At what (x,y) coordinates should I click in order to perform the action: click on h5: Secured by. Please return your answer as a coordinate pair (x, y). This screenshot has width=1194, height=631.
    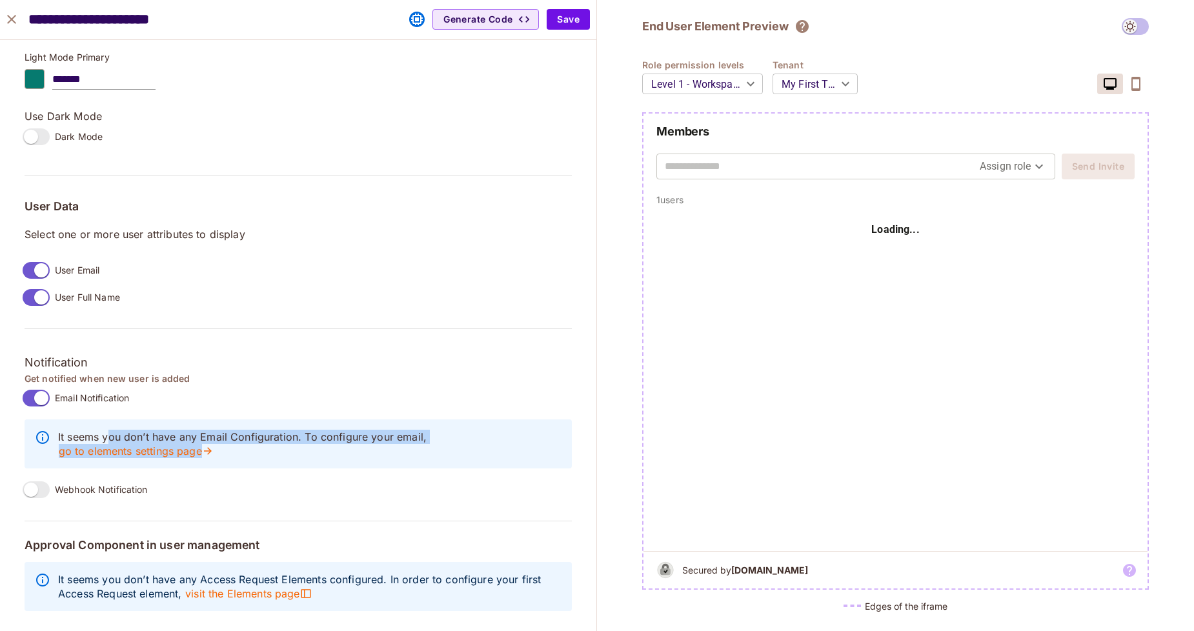
    Looking at the image, I should click on (745, 570).